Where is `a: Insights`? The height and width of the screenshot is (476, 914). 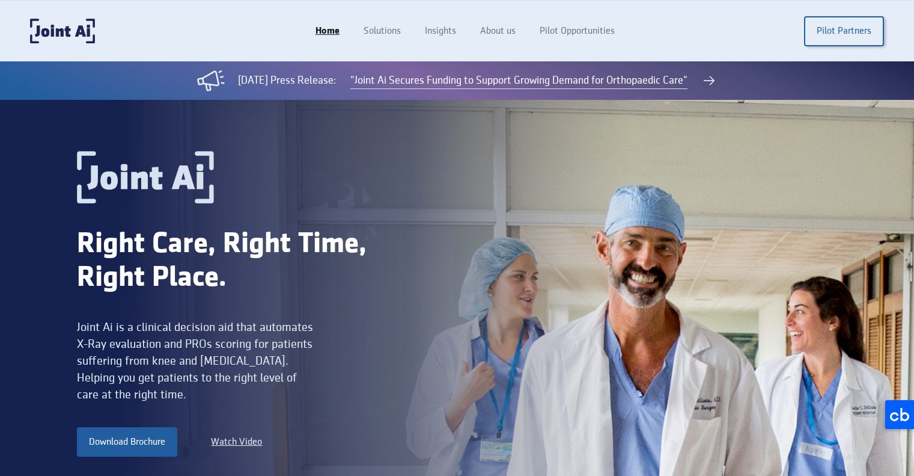 a: Insights is located at coordinates (441, 31).